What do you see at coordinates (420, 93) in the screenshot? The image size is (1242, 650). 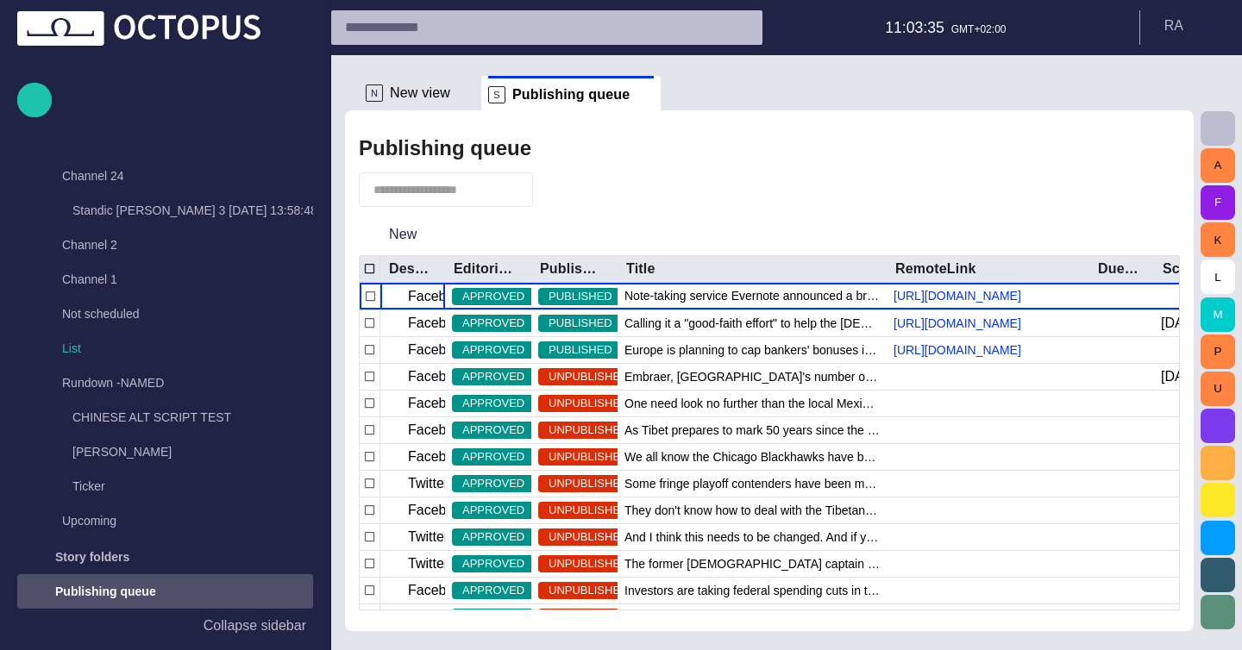 I see `span: New view` at bounding box center [420, 93].